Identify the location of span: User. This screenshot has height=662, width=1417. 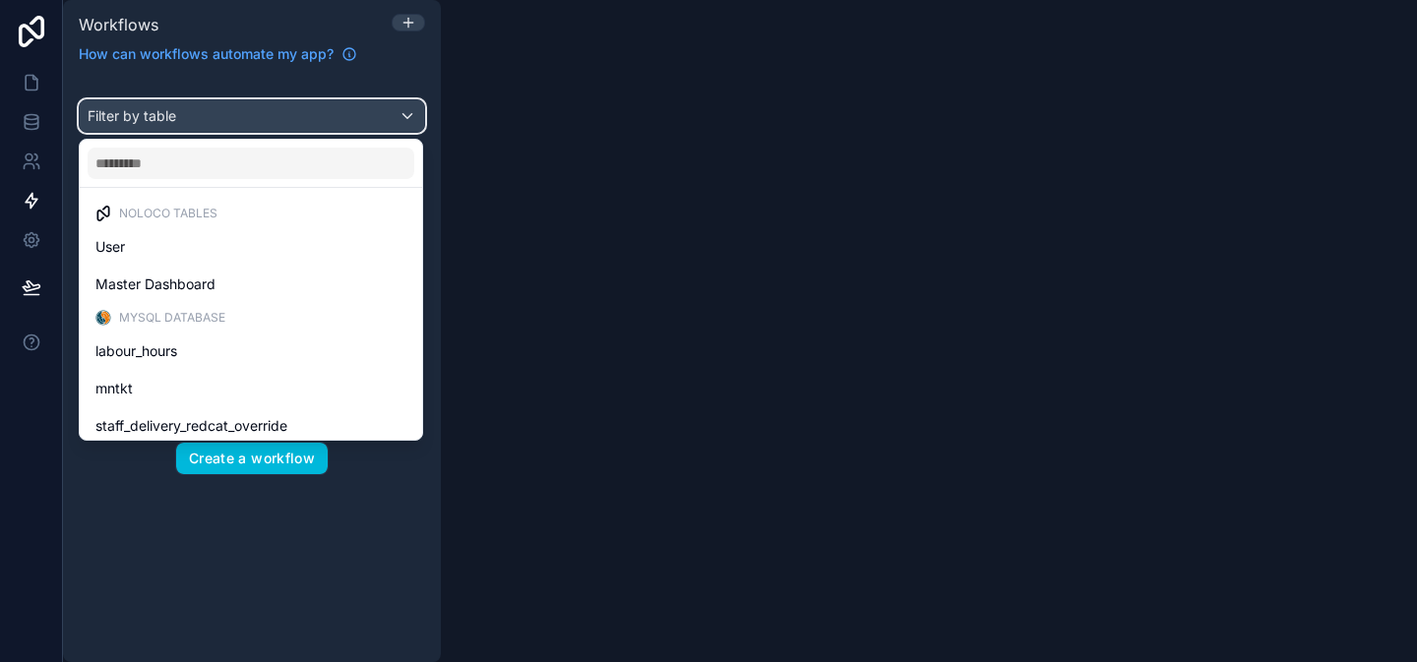
(110, 247).